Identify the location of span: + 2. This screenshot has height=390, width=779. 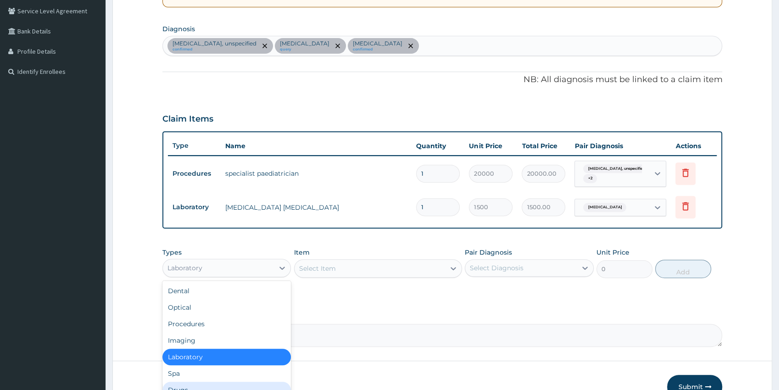
(590, 178).